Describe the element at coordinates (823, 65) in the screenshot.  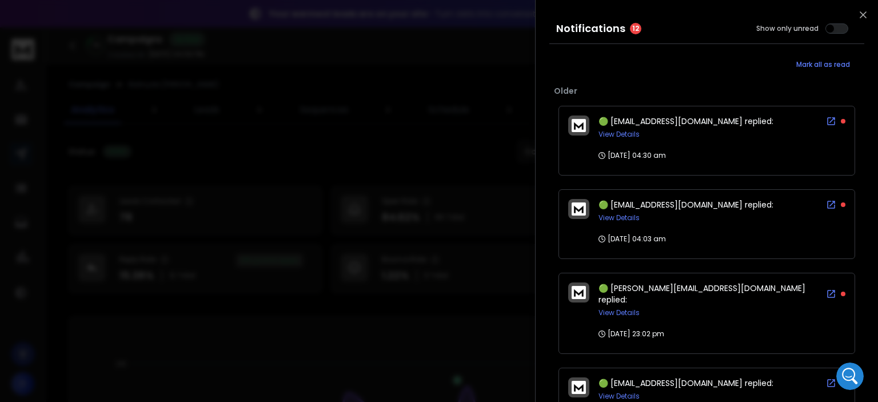
I see `span: Mark all as read` at that location.